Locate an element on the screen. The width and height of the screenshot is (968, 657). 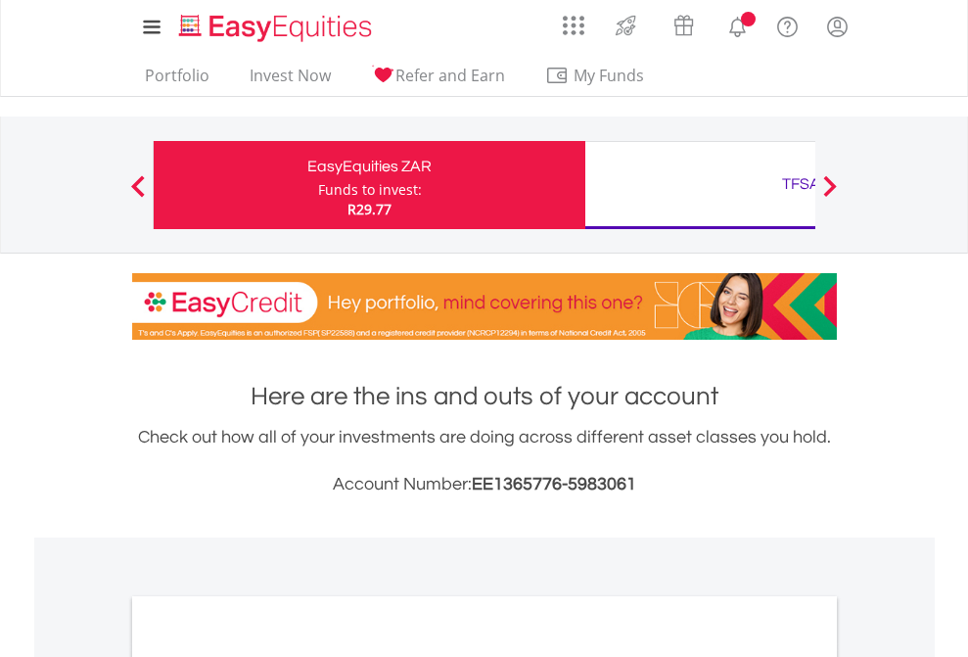
a: Refer and Earn is located at coordinates (438, 80).